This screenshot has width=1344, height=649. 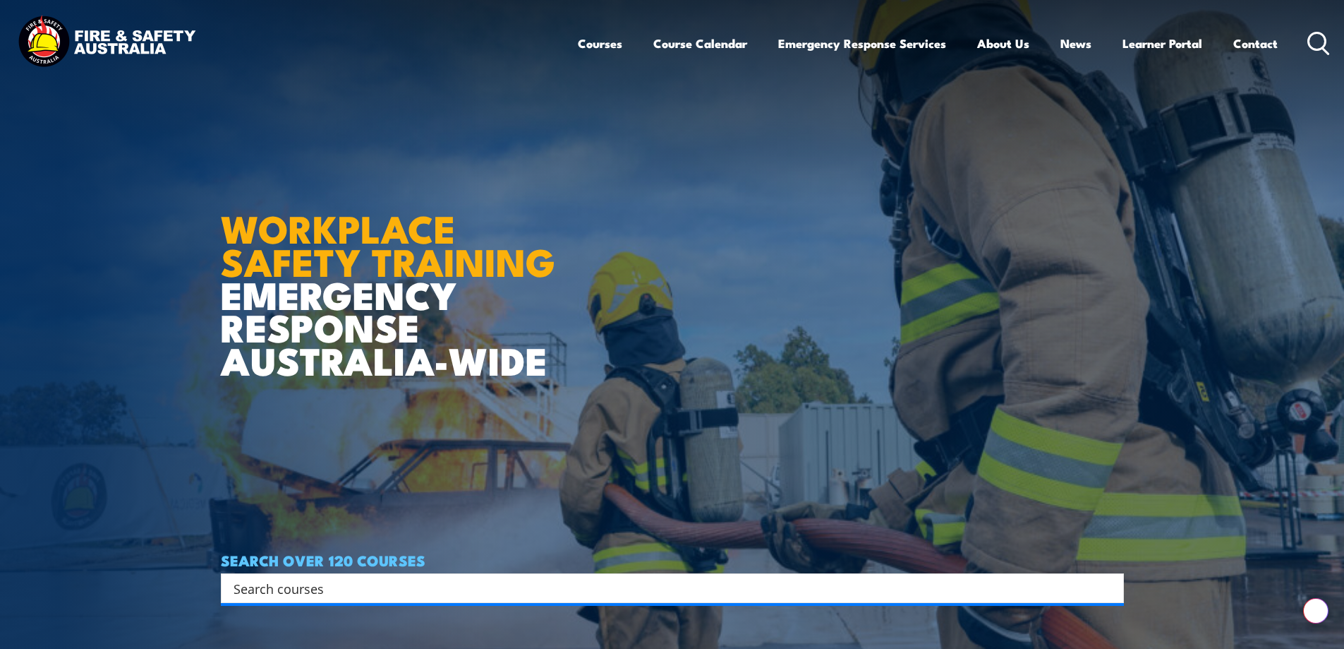 What do you see at coordinates (600, 43) in the screenshot?
I see `a: Courses` at bounding box center [600, 43].